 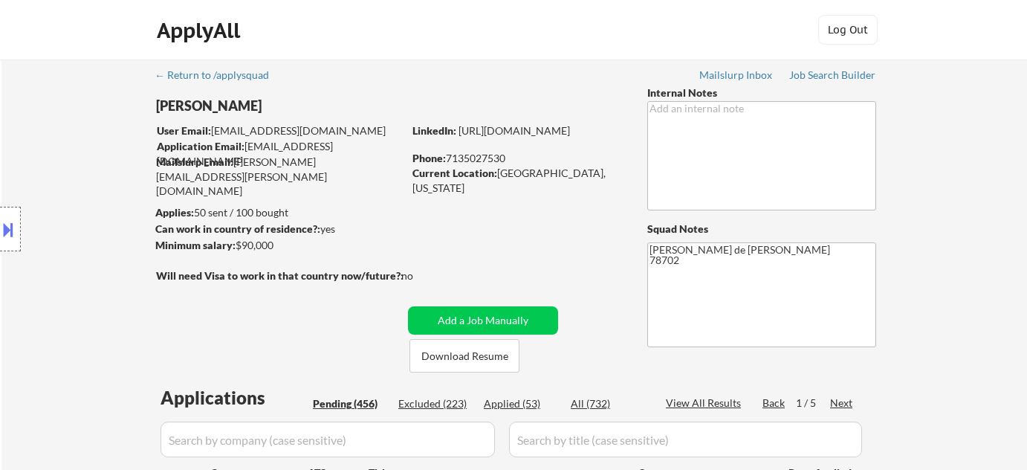 What do you see at coordinates (435, 403) in the screenshot?
I see `div: Excluded (223)` at bounding box center [435, 403].